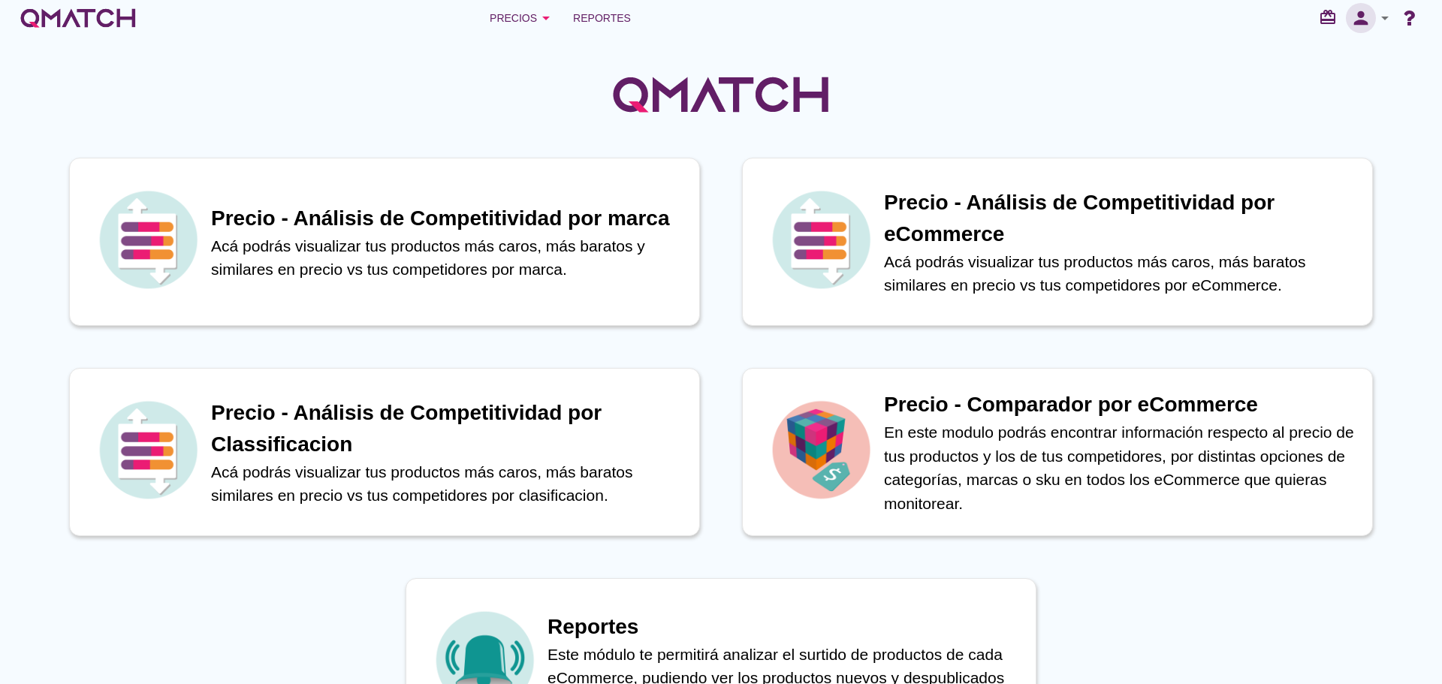 The width and height of the screenshot is (1442, 684). Describe the element at coordinates (1058, 242) in the screenshot. I see `a: iconPrecio - Análisis de Competitividad por eCommerceAcá podrás visualizar tus productos más caro...` at that location.